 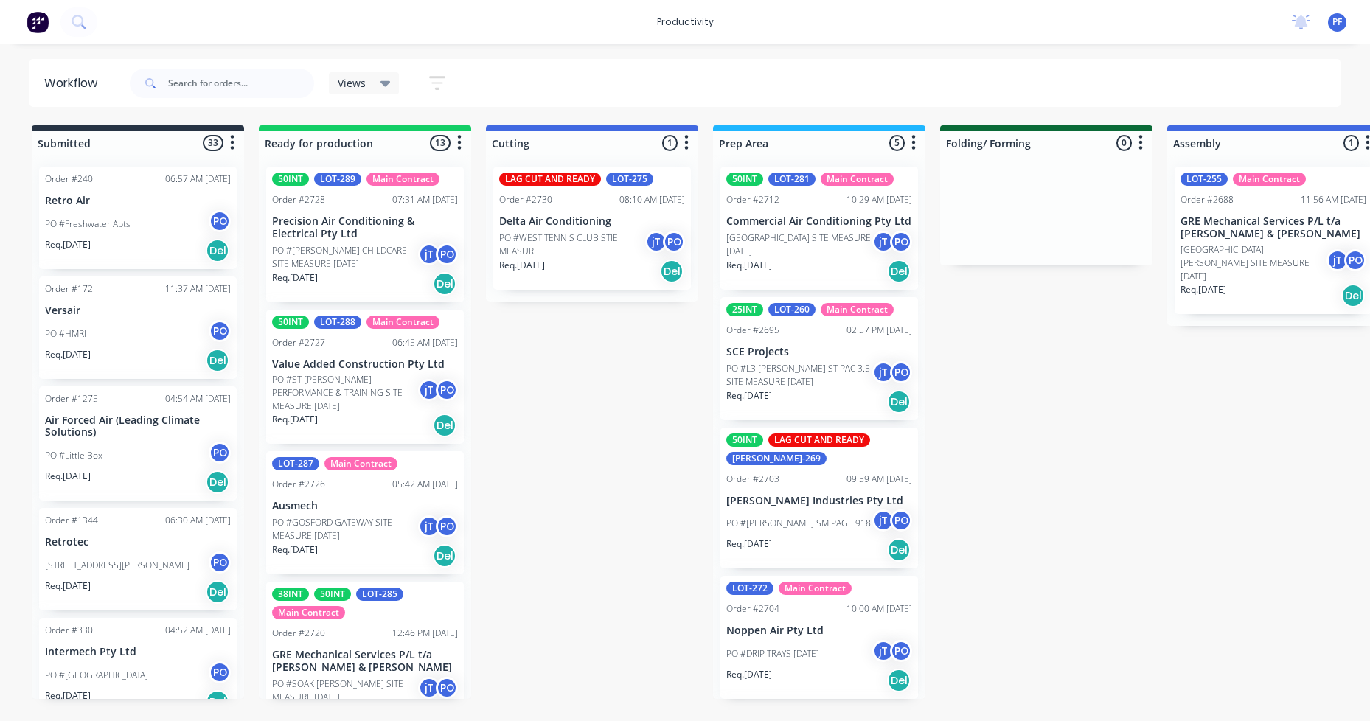 I want to click on div: Order #2688, so click(x=1207, y=200).